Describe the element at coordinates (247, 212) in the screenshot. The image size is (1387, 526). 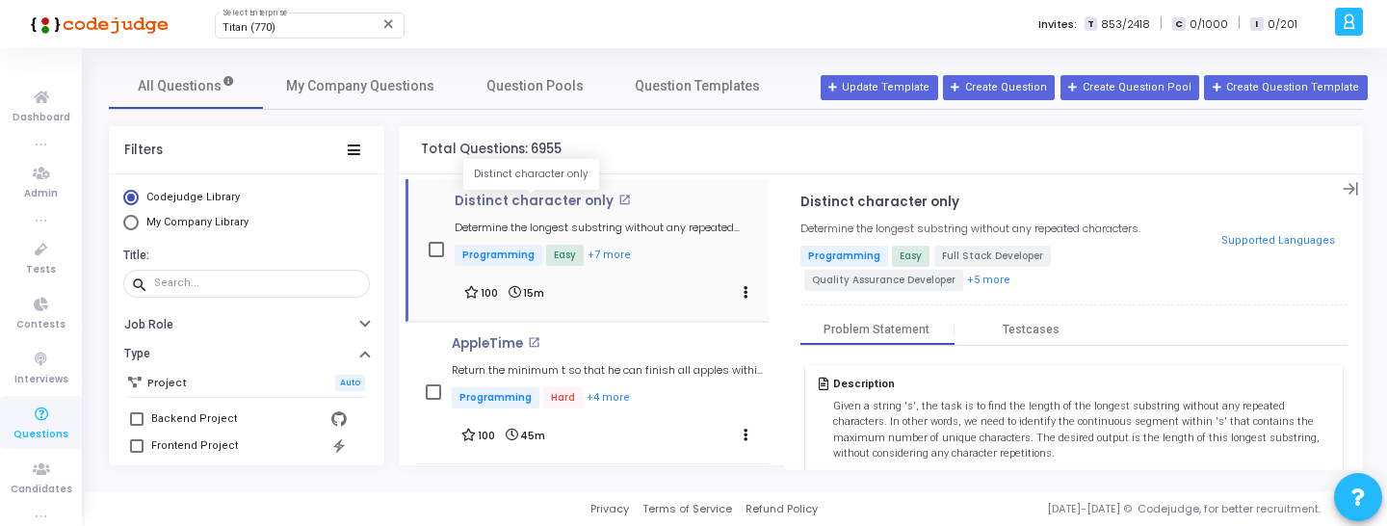
I see `mat-radio-group: Select Library` at that location.